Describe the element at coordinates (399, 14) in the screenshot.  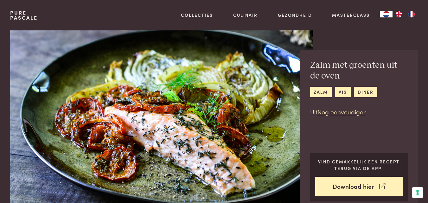
I see `aside: Language selected: Nederlands` at that location.